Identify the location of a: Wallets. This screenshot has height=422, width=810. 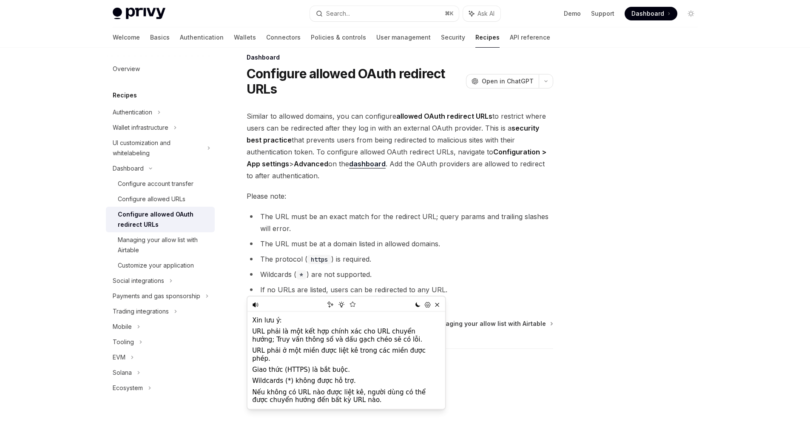
(245, 37).